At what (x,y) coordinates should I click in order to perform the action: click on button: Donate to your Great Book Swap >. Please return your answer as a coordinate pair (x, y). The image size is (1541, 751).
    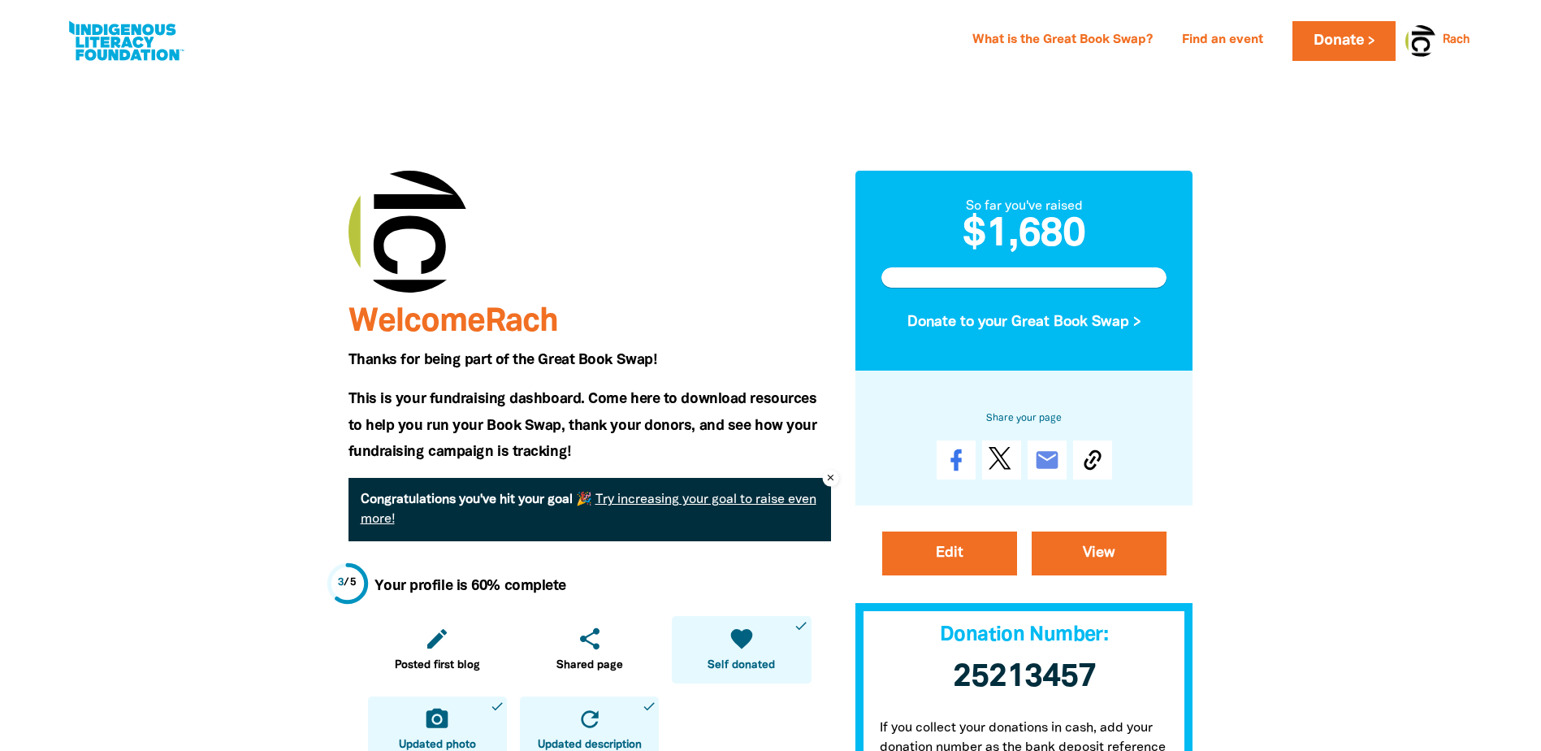
    Looking at the image, I should click on (1024, 323).